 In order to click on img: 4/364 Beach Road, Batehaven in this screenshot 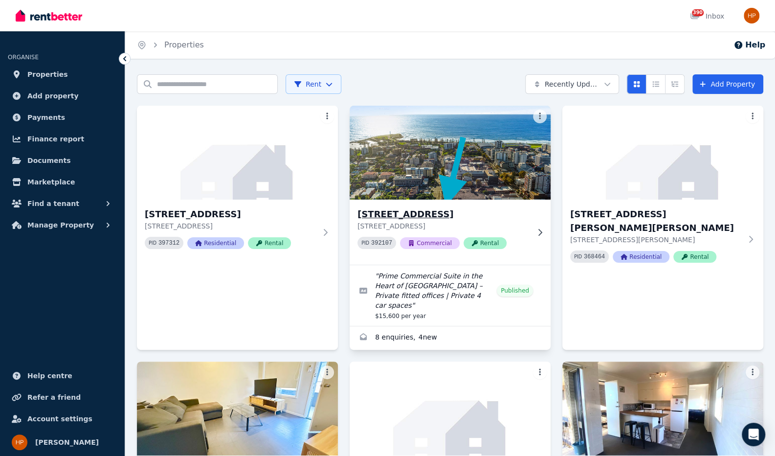, I will do `click(662, 408)`.